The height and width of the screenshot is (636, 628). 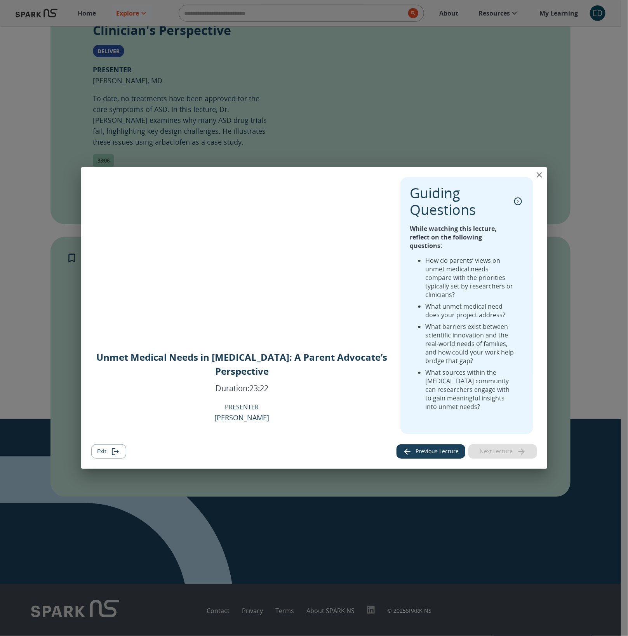 What do you see at coordinates (109, 451) in the screenshot?
I see `button: Exit` at bounding box center [109, 451].